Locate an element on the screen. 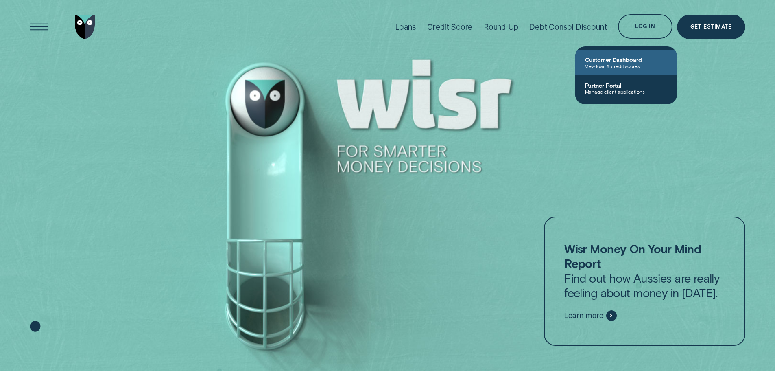  div: Round Up is located at coordinates (501, 27).